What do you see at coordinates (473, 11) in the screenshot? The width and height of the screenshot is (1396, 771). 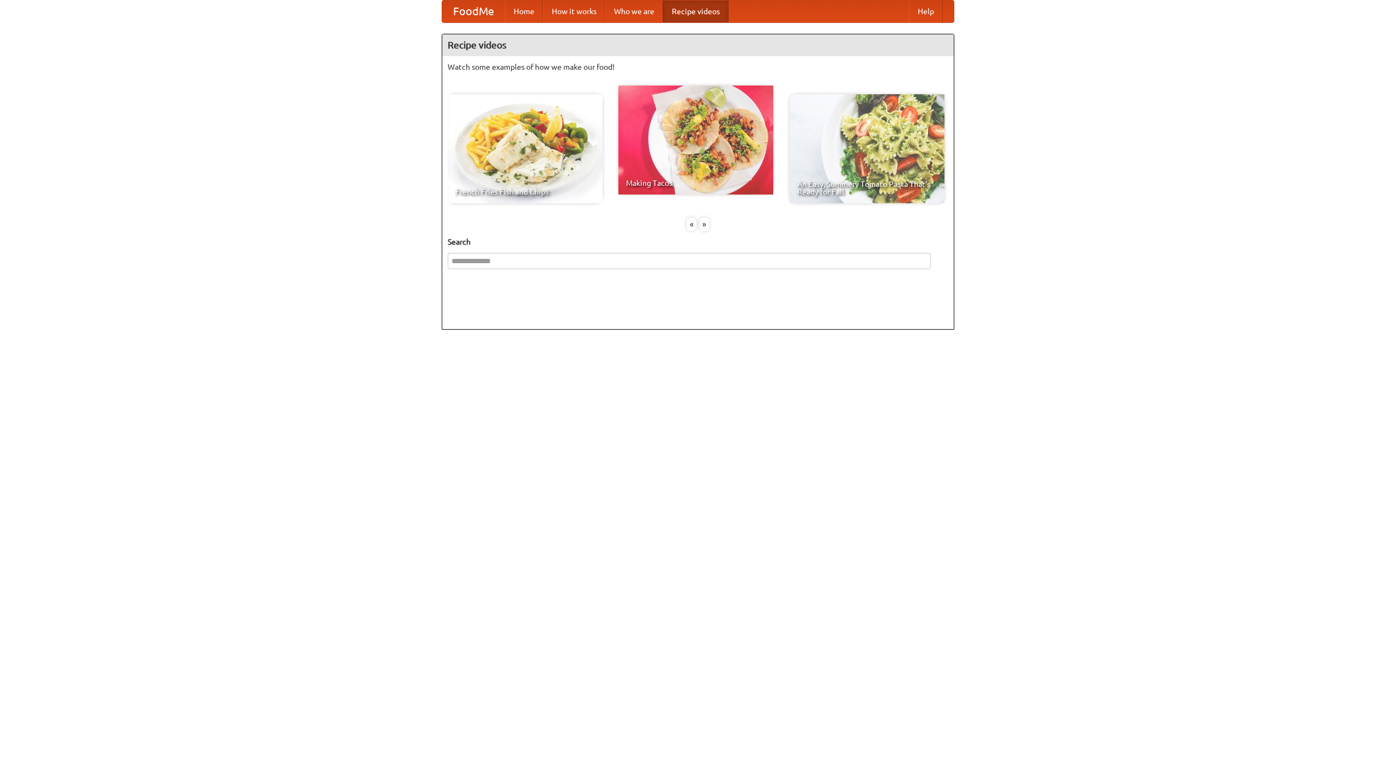 I see `a: FoodMe` at bounding box center [473, 11].